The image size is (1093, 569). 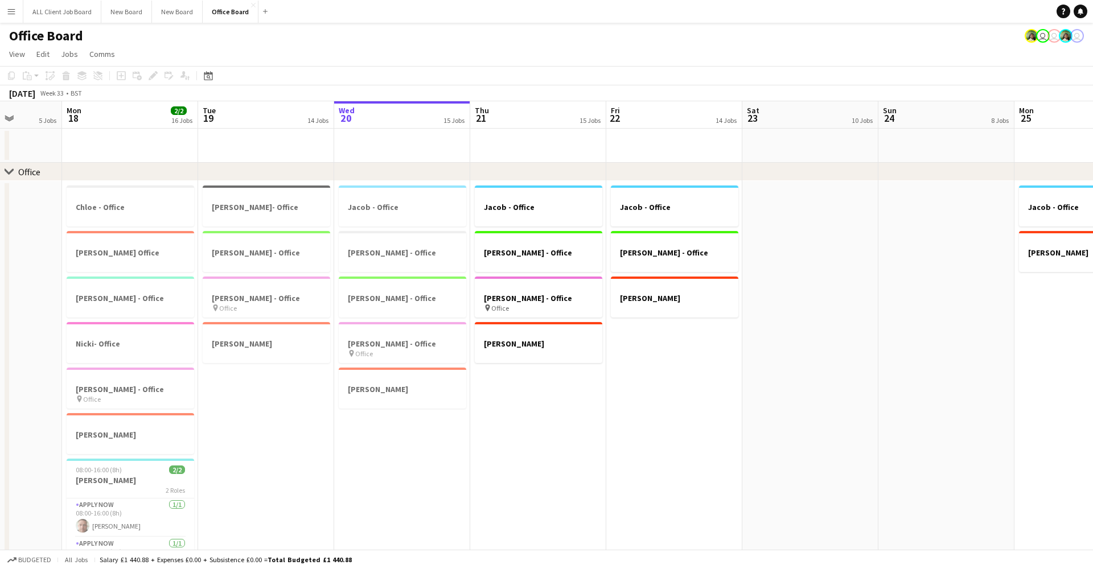 What do you see at coordinates (17, 54) in the screenshot?
I see `span: View` at bounding box center [17, 54].